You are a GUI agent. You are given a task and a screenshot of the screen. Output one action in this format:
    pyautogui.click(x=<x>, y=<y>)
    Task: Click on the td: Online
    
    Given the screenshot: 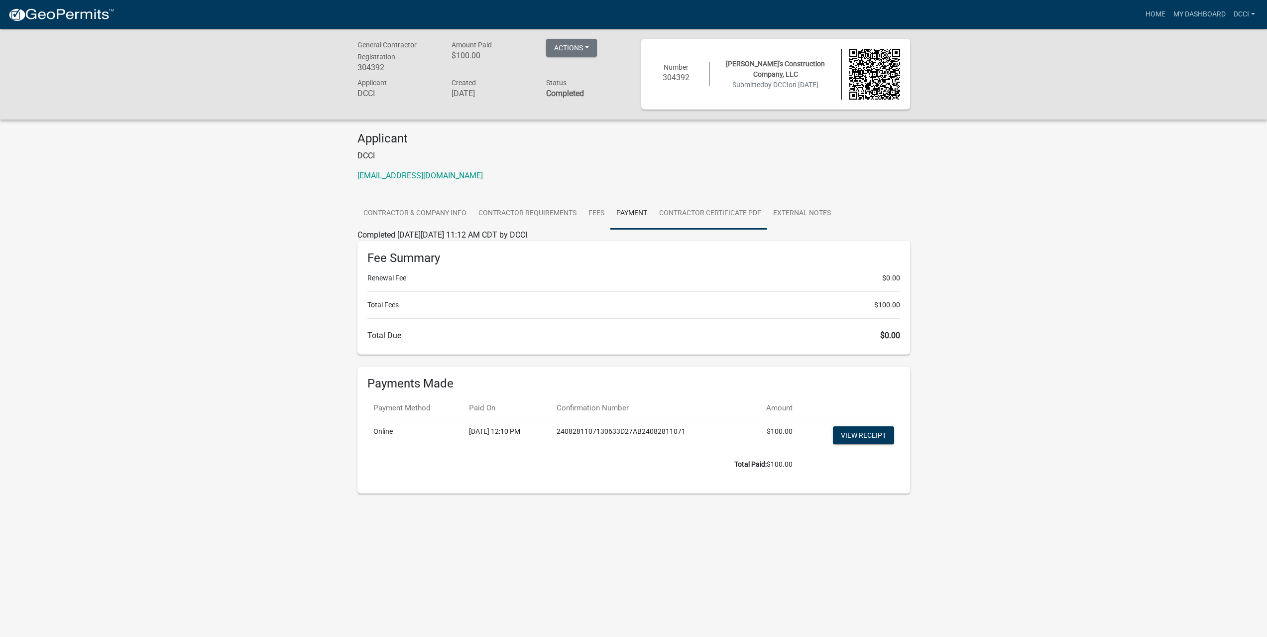 What is the action you would take?
    pyautogui.click(x=415, y=437)
    